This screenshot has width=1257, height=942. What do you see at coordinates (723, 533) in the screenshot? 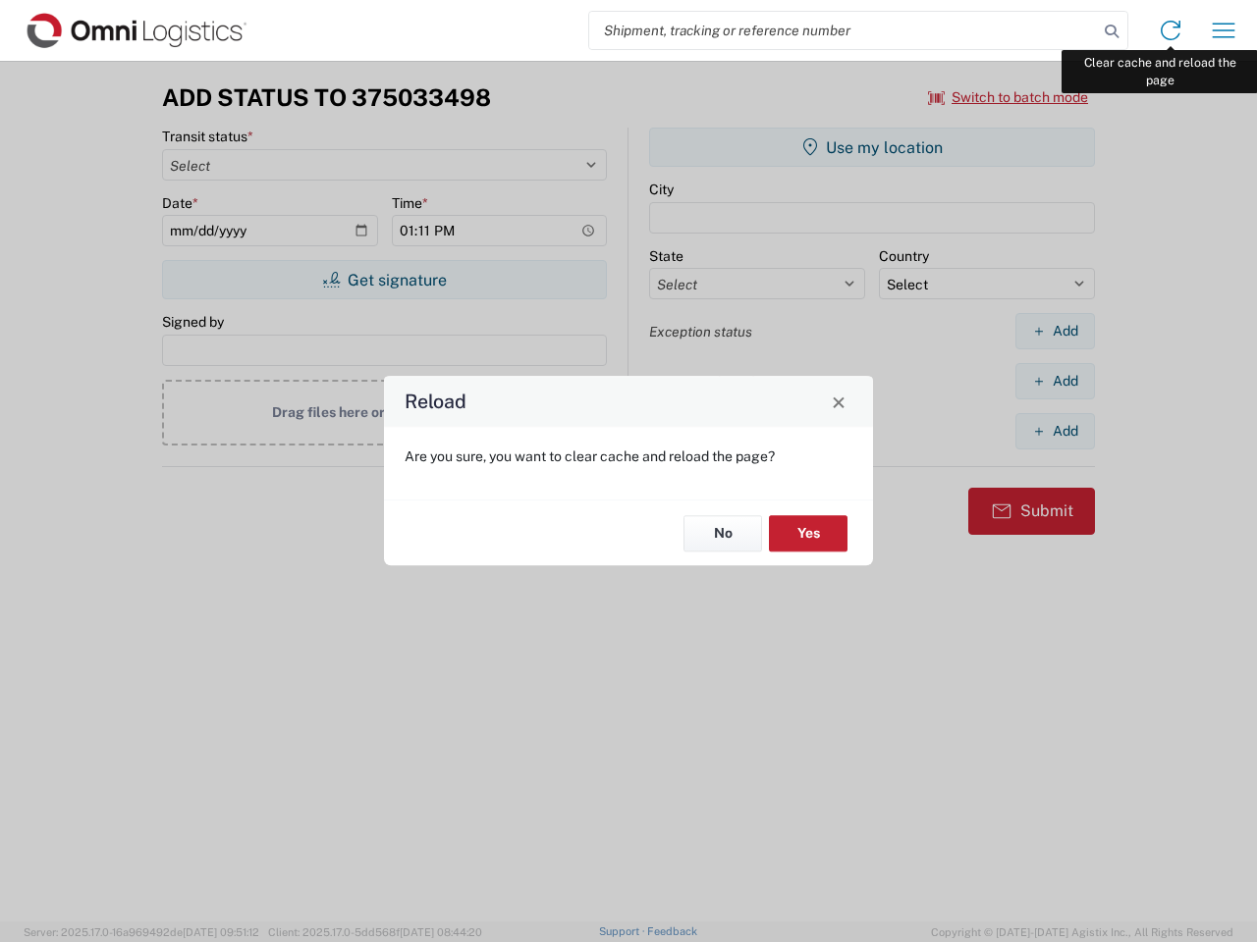
I see `button: No` at bounding box center [723, 533].